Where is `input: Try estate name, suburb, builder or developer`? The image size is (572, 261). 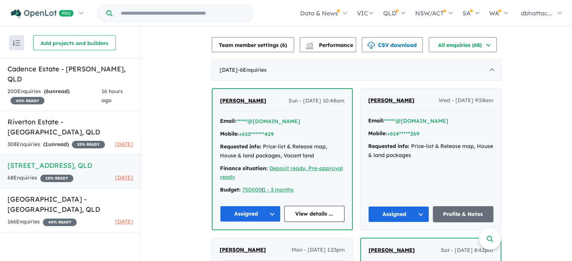
input: Try estate name, suburb, builder or developer is located at coordinates (183, 13).